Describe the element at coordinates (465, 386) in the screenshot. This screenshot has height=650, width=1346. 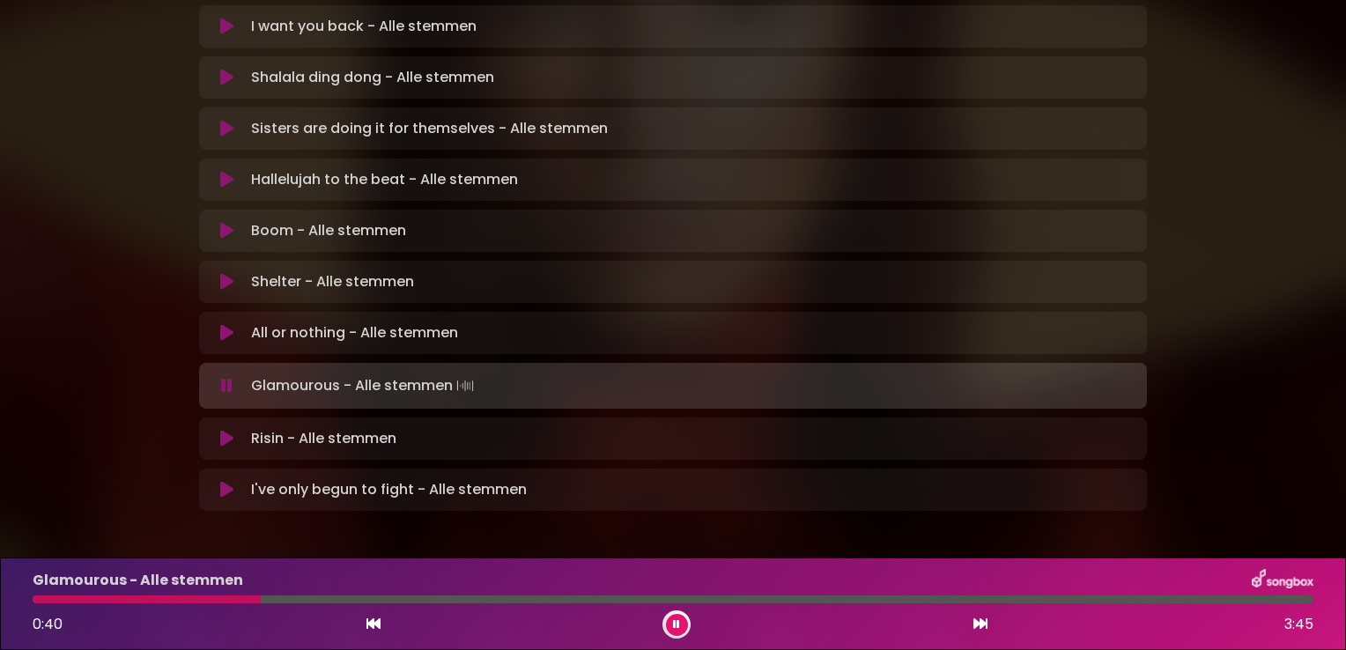
I see `img: waveform4.gif` at that location.